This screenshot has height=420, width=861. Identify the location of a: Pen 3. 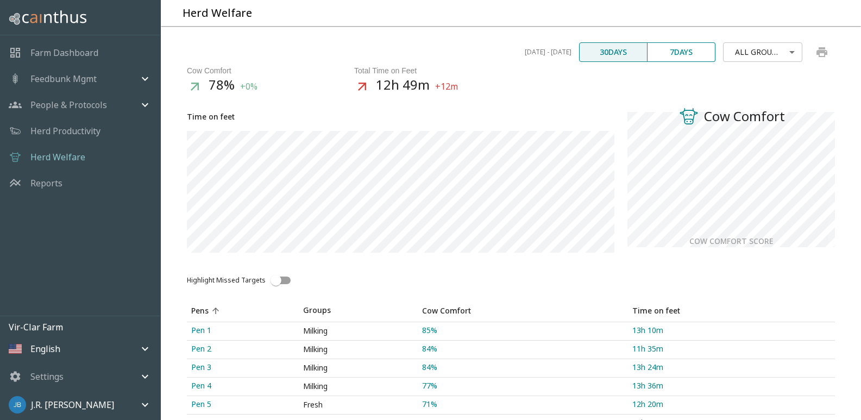
(243, 368).